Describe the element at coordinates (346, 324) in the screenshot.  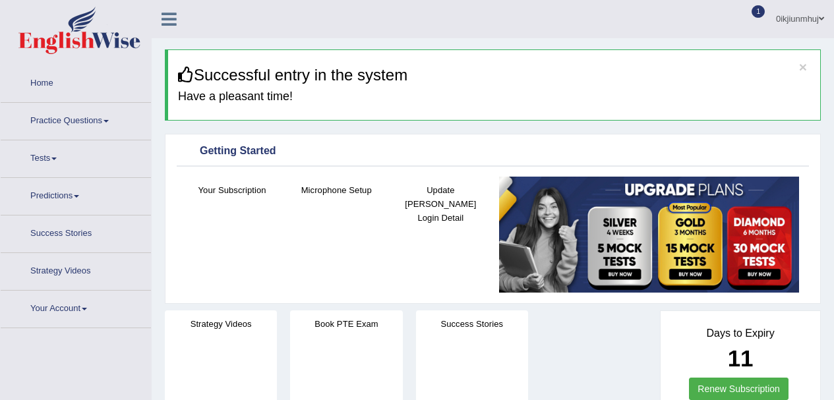
I see `h4: Book PTE Exam` at that location.